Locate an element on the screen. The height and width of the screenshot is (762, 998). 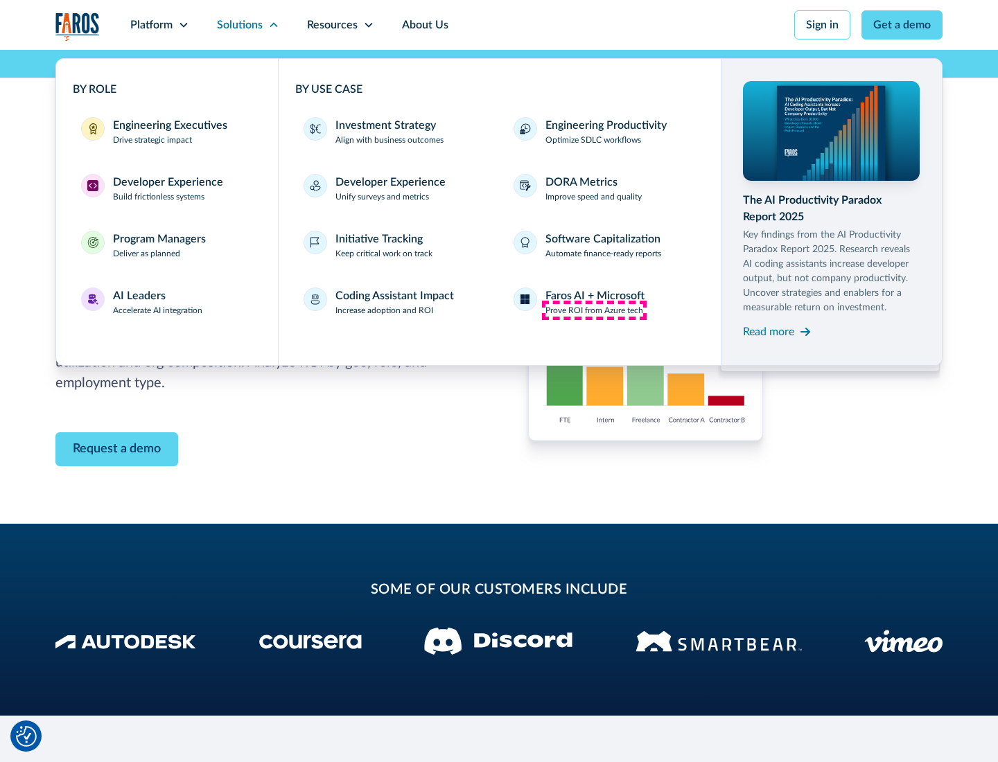
p: Automate finance-ready reports is located at coordinates (603, 254).